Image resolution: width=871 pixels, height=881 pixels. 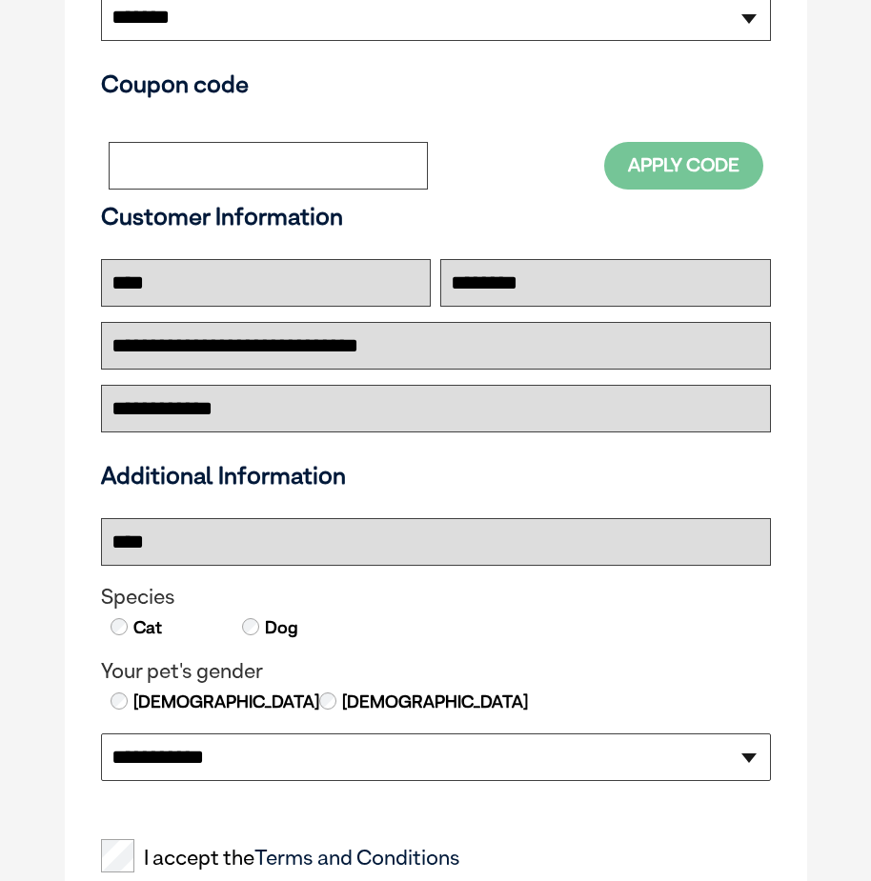 What do you see at coordinates (683, 165) in the screenshot?
I see `button: Apply Code` at bounding box center [683, 165].